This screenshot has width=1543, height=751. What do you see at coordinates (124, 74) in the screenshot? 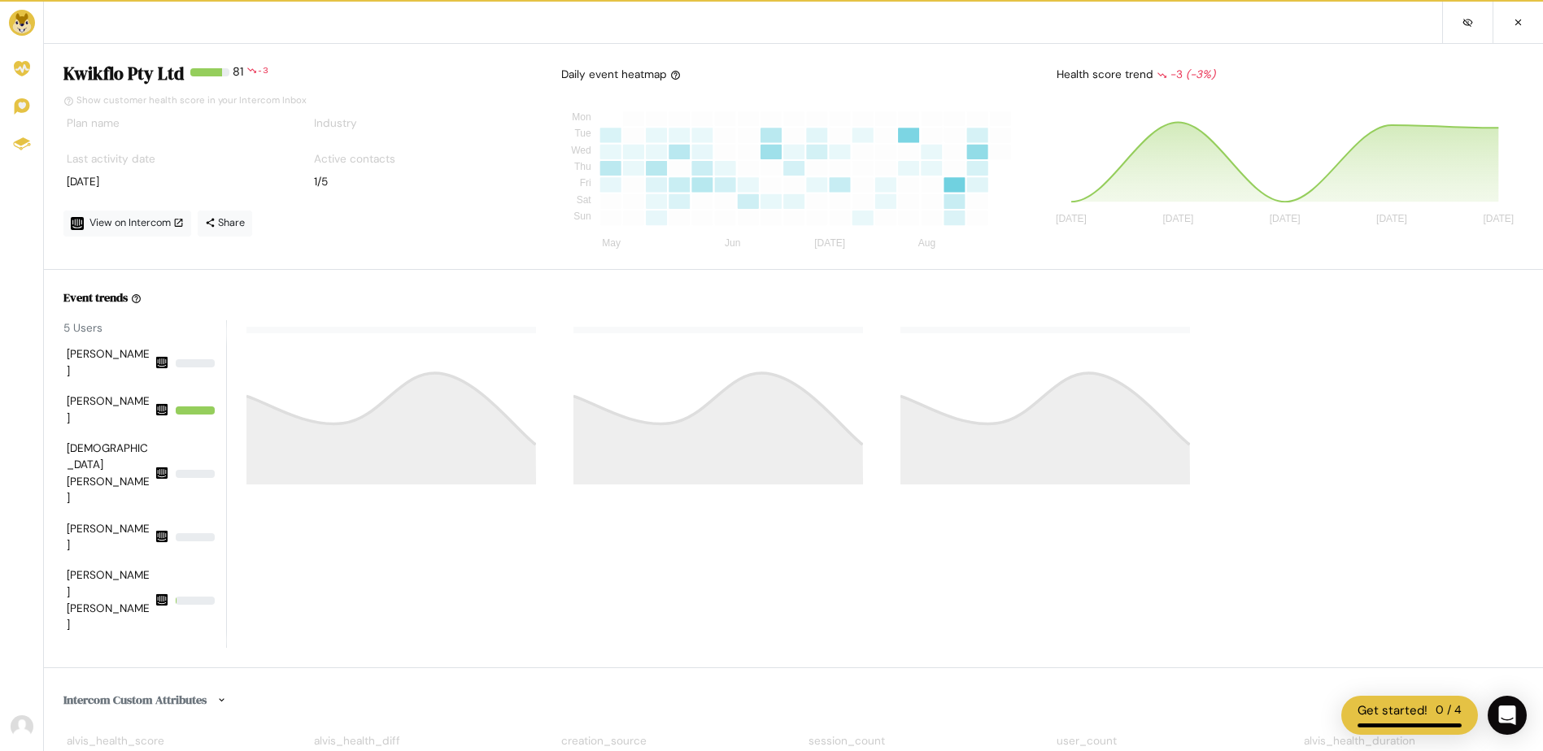
I see `h4: Kwikflo Pty Ltd` at bounding box center [124, 74].